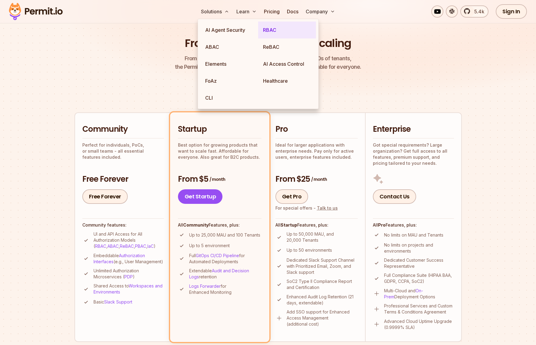  I want to click on p: Extendable retention, so click(225, 274).